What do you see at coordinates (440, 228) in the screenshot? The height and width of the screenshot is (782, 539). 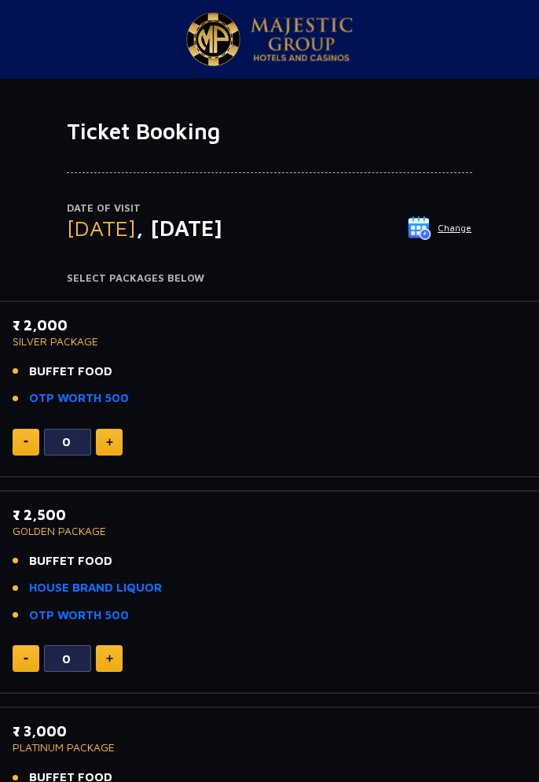 I see `button: Change` at bounding box center [440, 228].